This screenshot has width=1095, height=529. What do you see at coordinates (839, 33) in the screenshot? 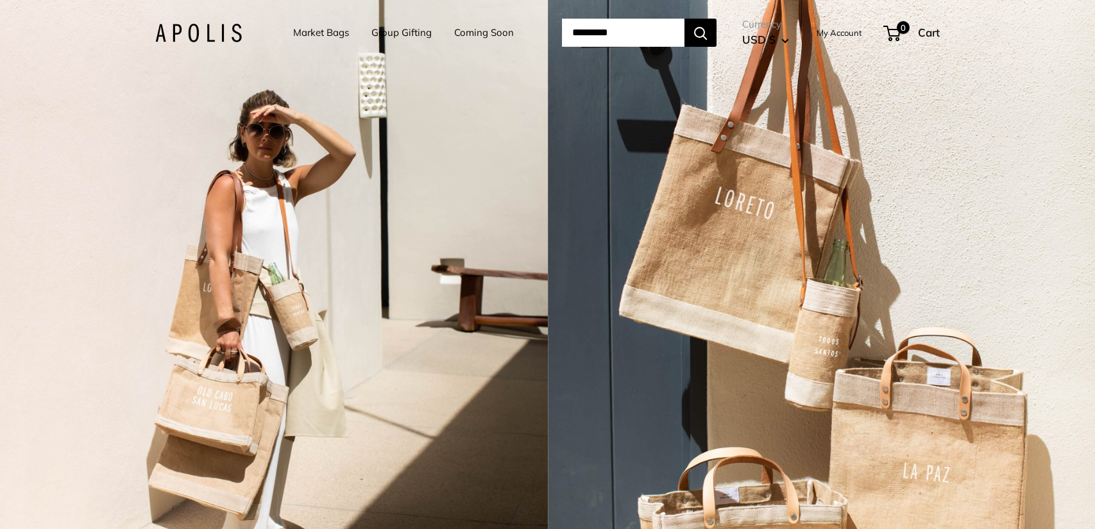
I see `a: My Account` at bounding box center [839, 33].